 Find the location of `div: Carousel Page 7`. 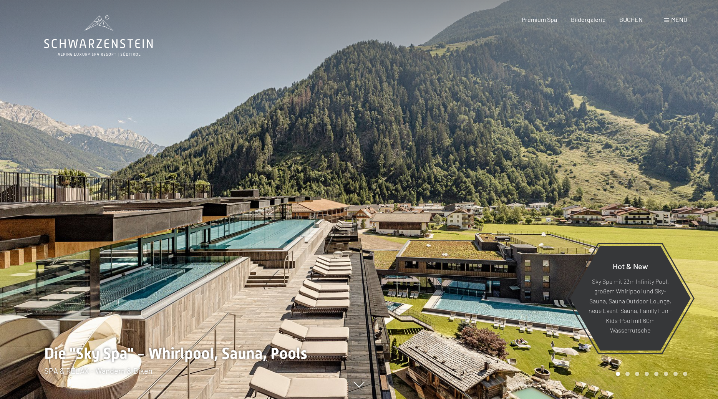

div: Carousel Page 7 is located at coordinates (676, 374).